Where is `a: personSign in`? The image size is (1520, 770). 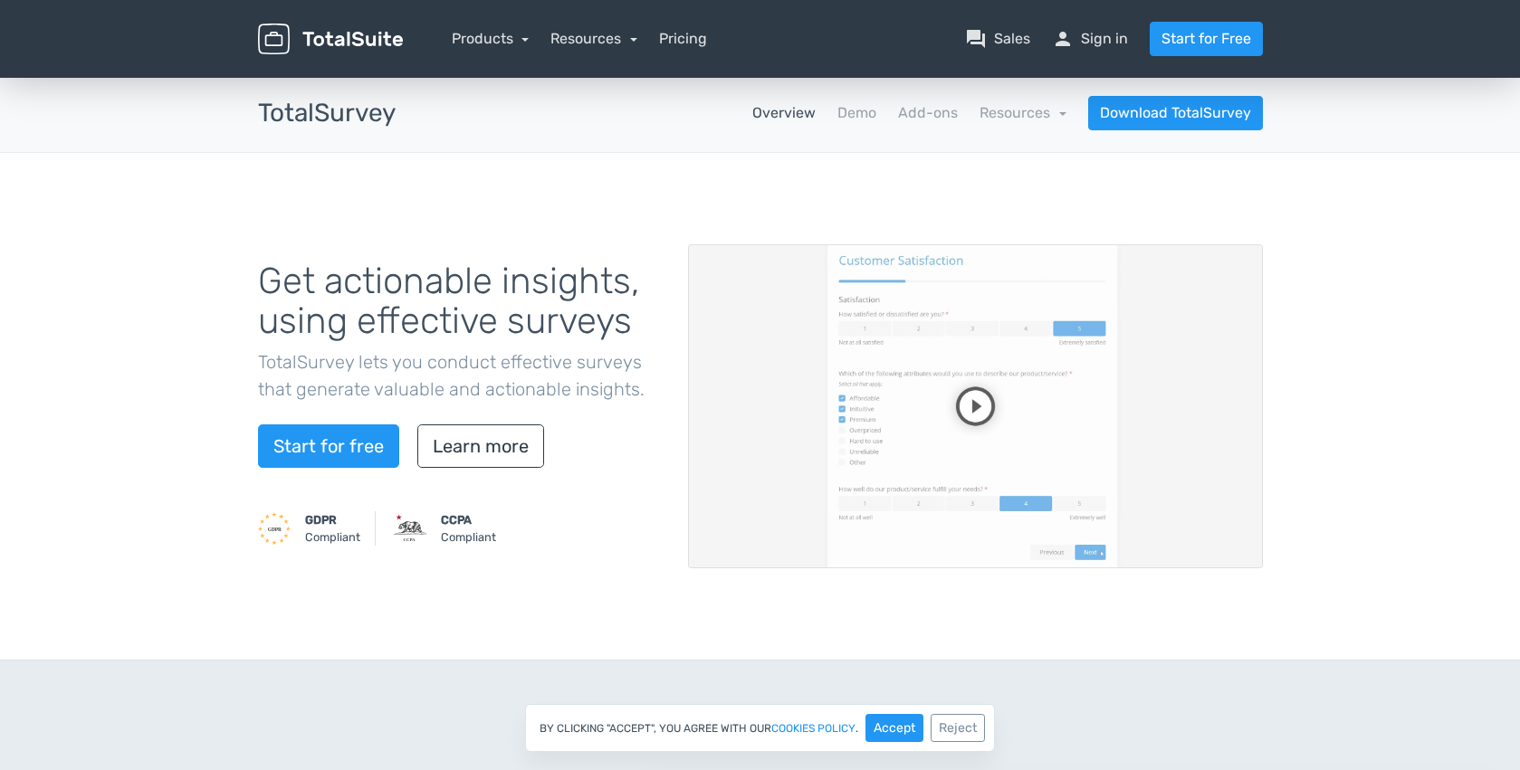 a: personSign in is located at coordinates (1090, 39).